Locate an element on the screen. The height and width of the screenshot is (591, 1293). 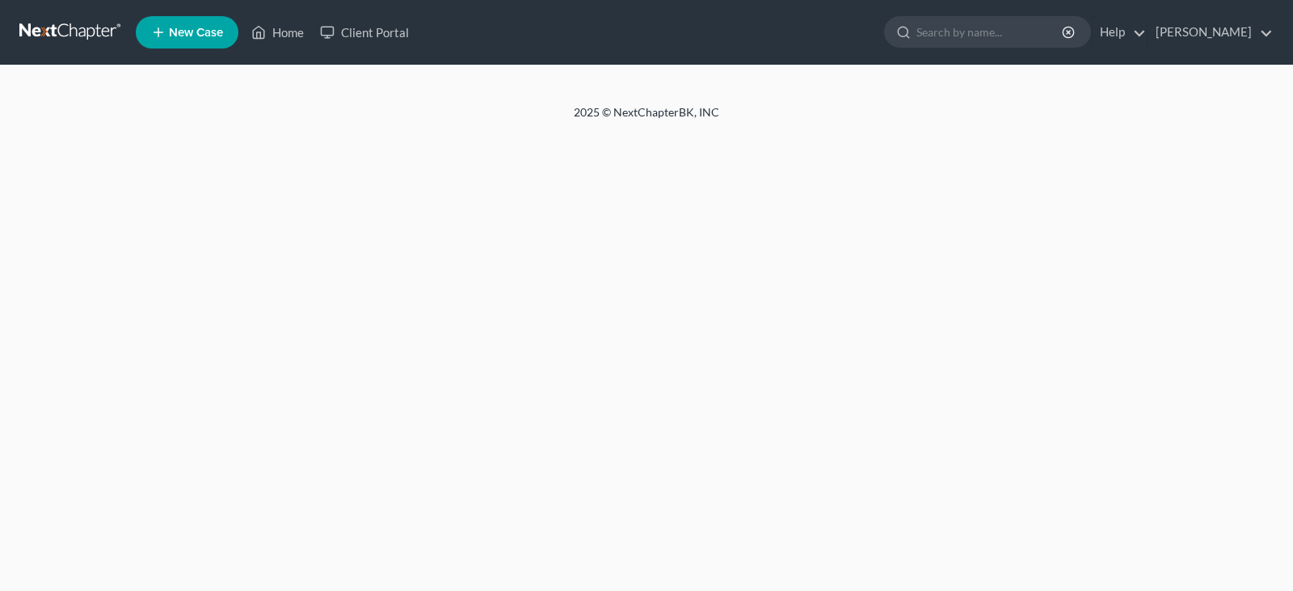
a: Help is located at coordinates (1119, 32).